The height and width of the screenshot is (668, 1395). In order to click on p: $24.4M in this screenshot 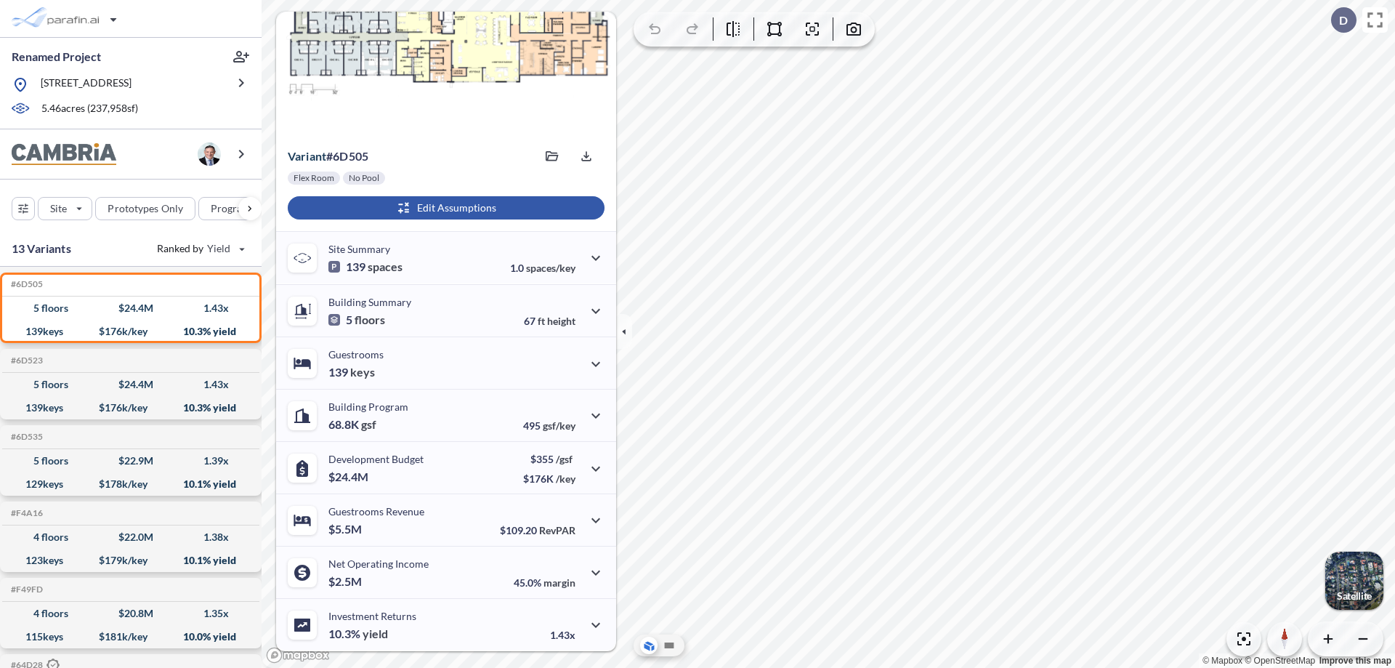, I will do `click(349, 477)`.